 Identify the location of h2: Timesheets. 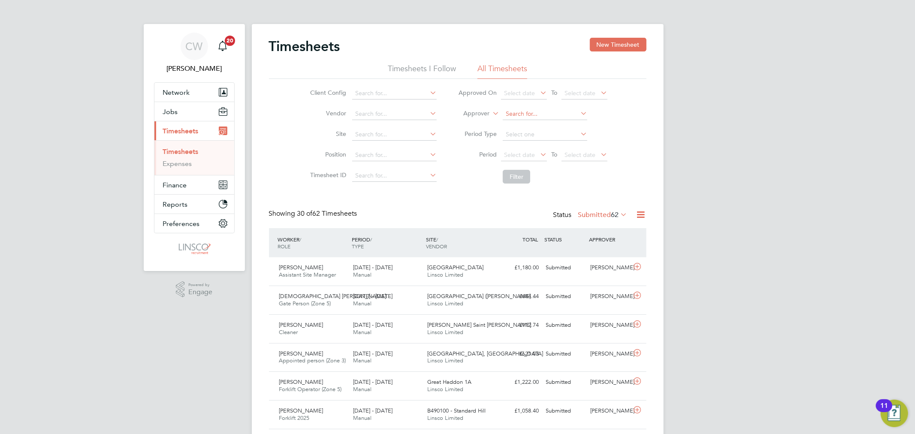
(305, 46).